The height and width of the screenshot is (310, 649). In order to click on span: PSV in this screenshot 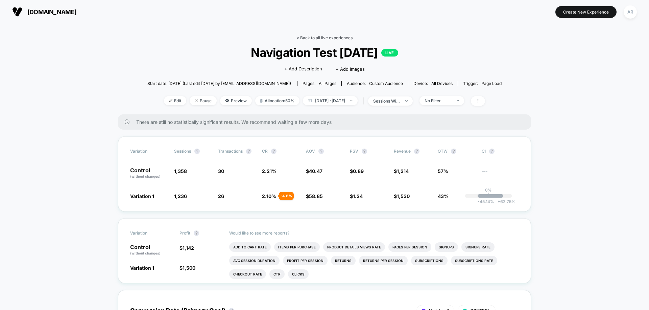, I will do `click(354, 151)`.